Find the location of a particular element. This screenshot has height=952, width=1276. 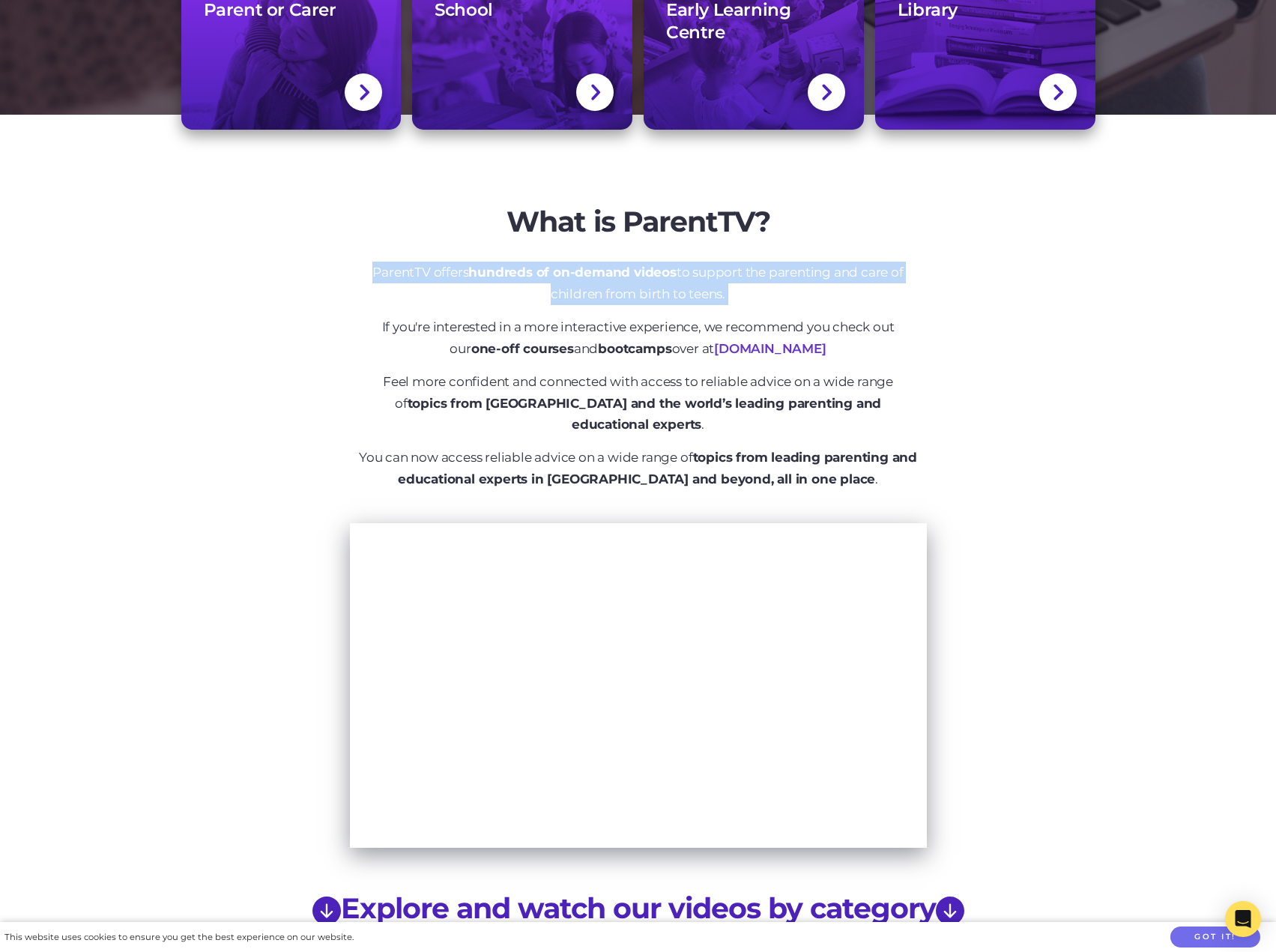

p: You can now access reliable advice on a wide range of . is located at coordinates (639, 468).